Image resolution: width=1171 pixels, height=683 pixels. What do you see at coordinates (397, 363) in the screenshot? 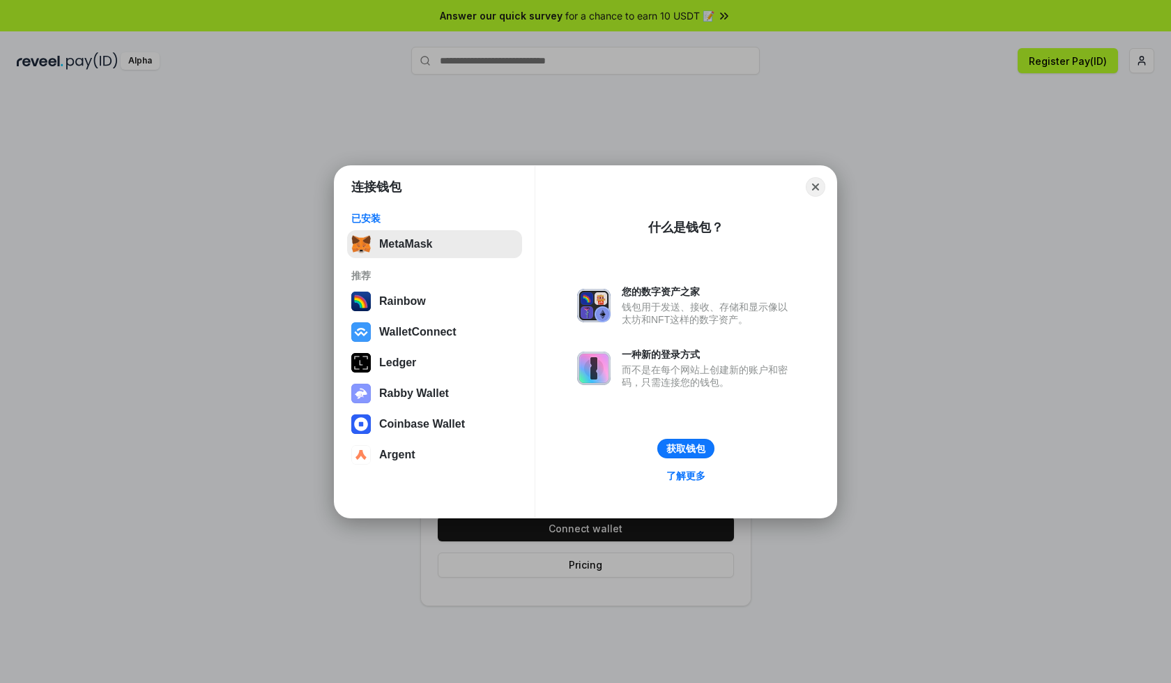
I see `div: Ledger` at bounding box center [397, 363].